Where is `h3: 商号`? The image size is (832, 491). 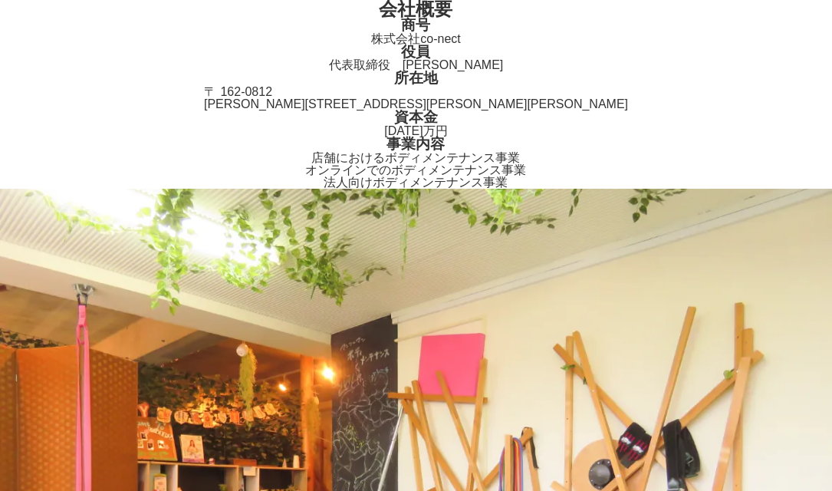 h3: 商号 is located at coordinates (416, 25).